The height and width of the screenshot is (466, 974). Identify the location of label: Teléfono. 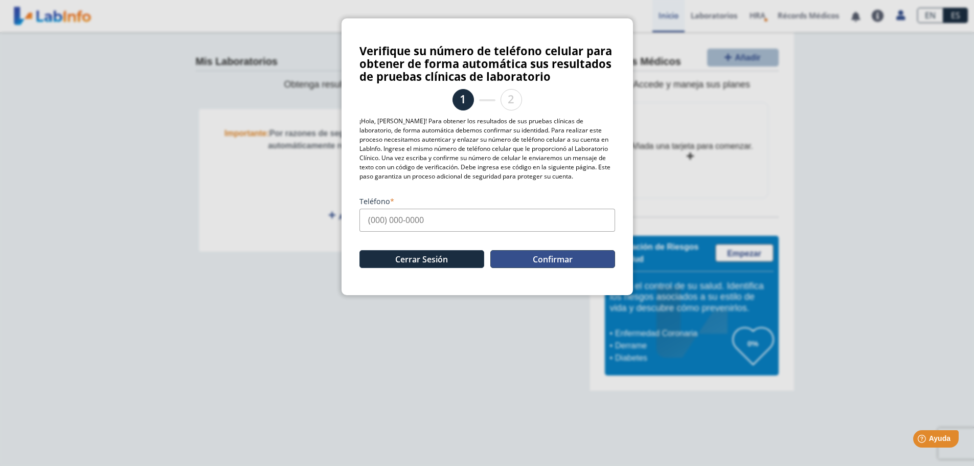
(487, 201).